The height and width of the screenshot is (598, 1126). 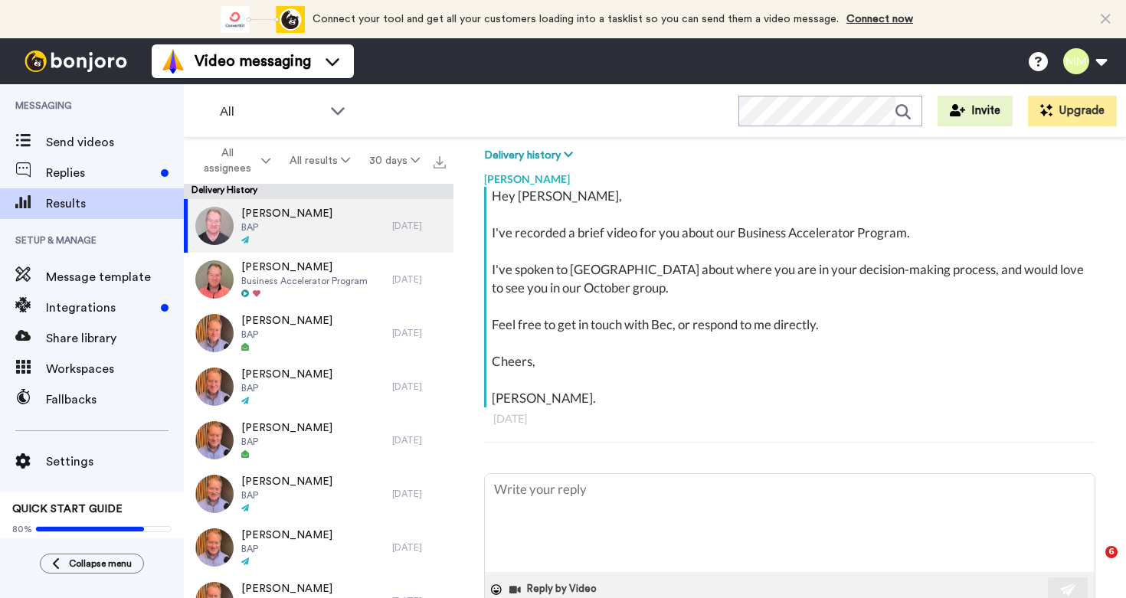 I want to click on span: Fallbacks, so click(x=115, y=400).